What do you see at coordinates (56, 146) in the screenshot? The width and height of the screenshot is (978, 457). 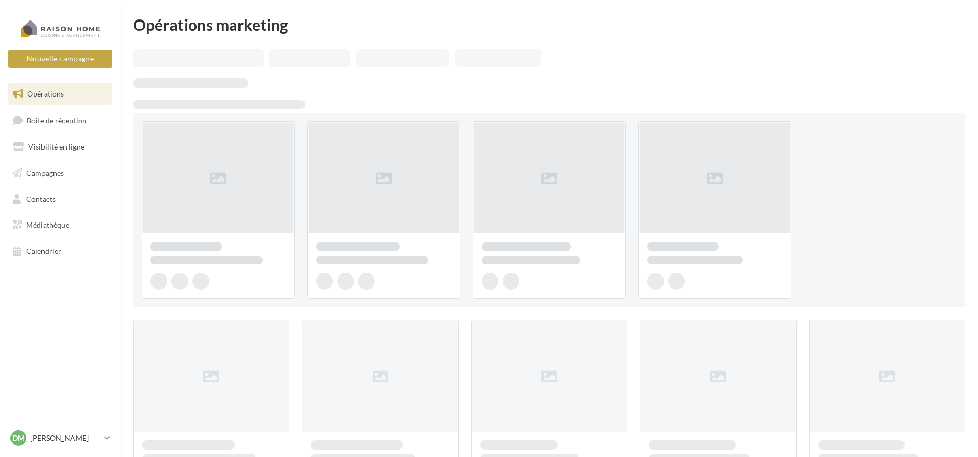 I see `span: Visibilité en ligne` at bounding box center [56, 146].